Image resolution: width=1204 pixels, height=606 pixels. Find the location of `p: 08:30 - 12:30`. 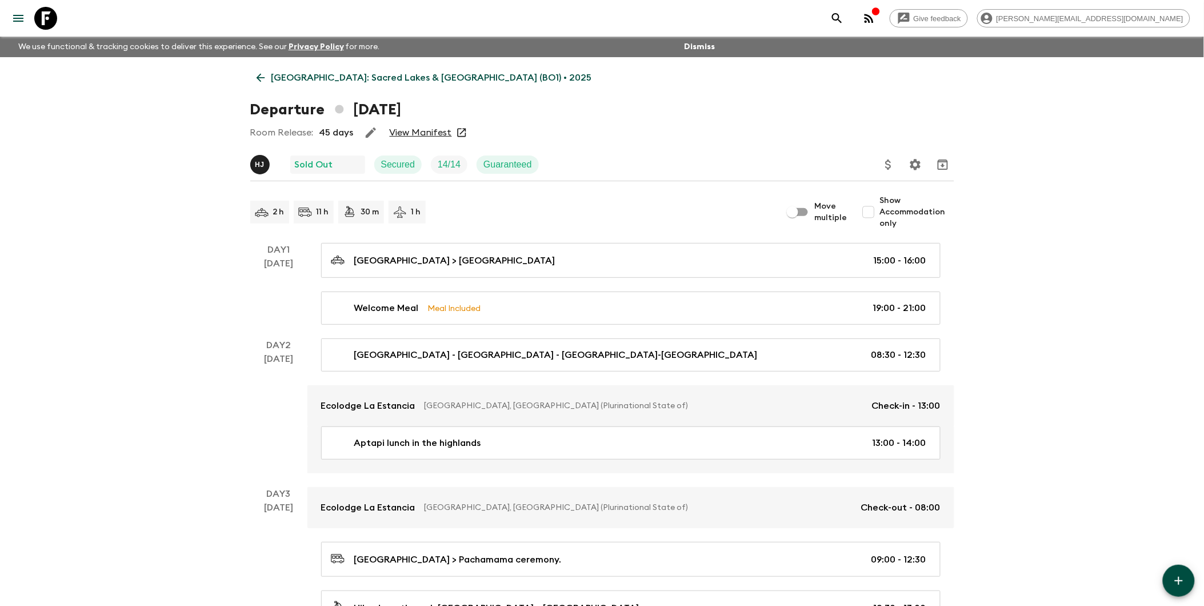

p: 08:30 - 12:30 is located at coordinates (899, 355).